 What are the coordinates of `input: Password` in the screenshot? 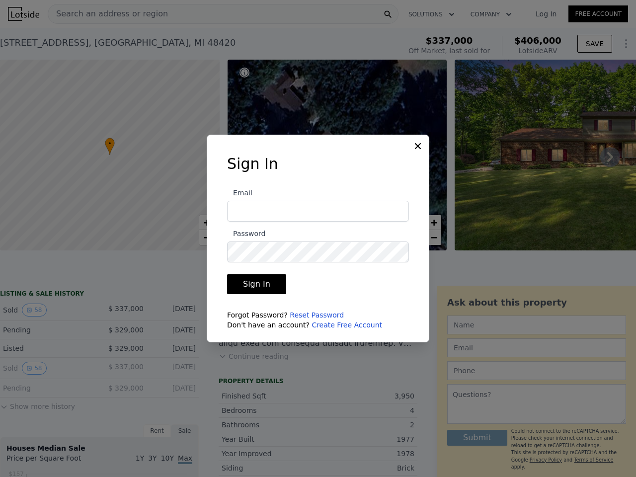 It's located at (318, 252).